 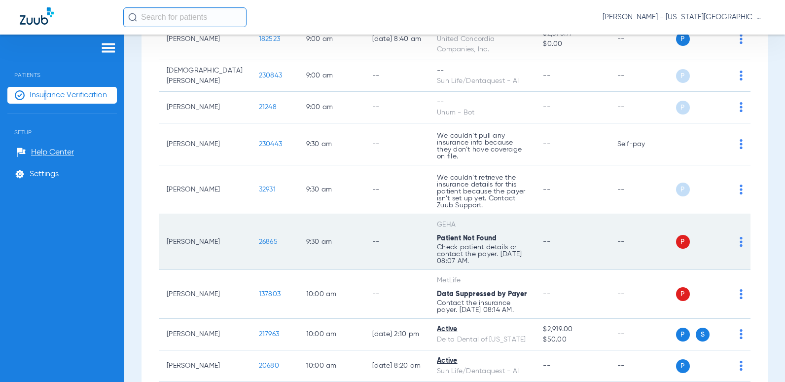 What do you see at coordinates (482, 146) in the screenshot?
I see `p: We couldn’t pull any insurance info because they don’t have coverage on file.` at bounding box center [482, 146].